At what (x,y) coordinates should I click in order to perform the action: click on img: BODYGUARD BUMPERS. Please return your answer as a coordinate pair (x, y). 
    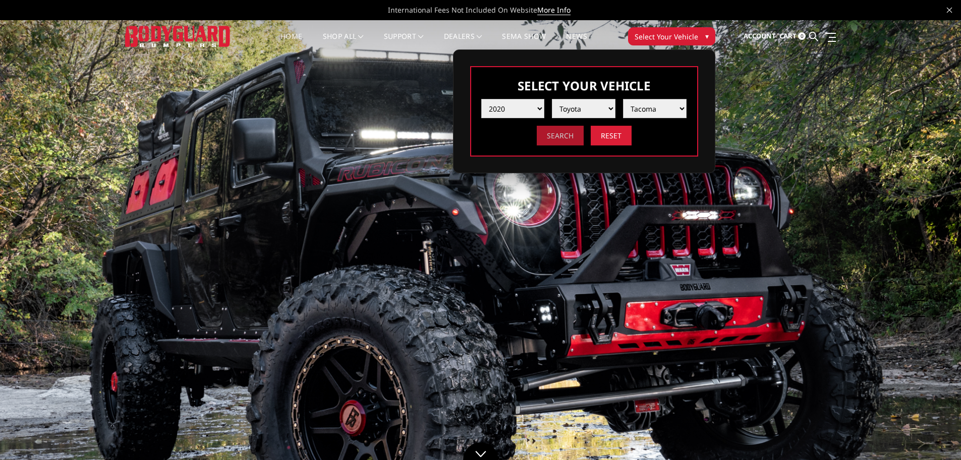
    Looking at the image, I should click on (178, 36).